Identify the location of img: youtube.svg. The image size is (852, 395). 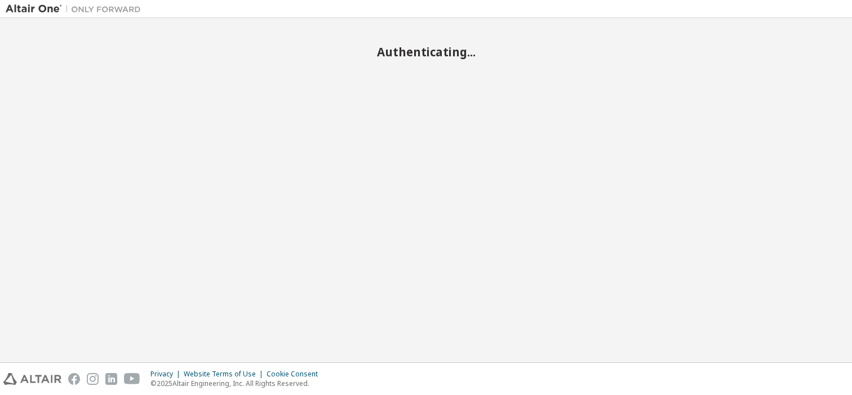
(132, 378).